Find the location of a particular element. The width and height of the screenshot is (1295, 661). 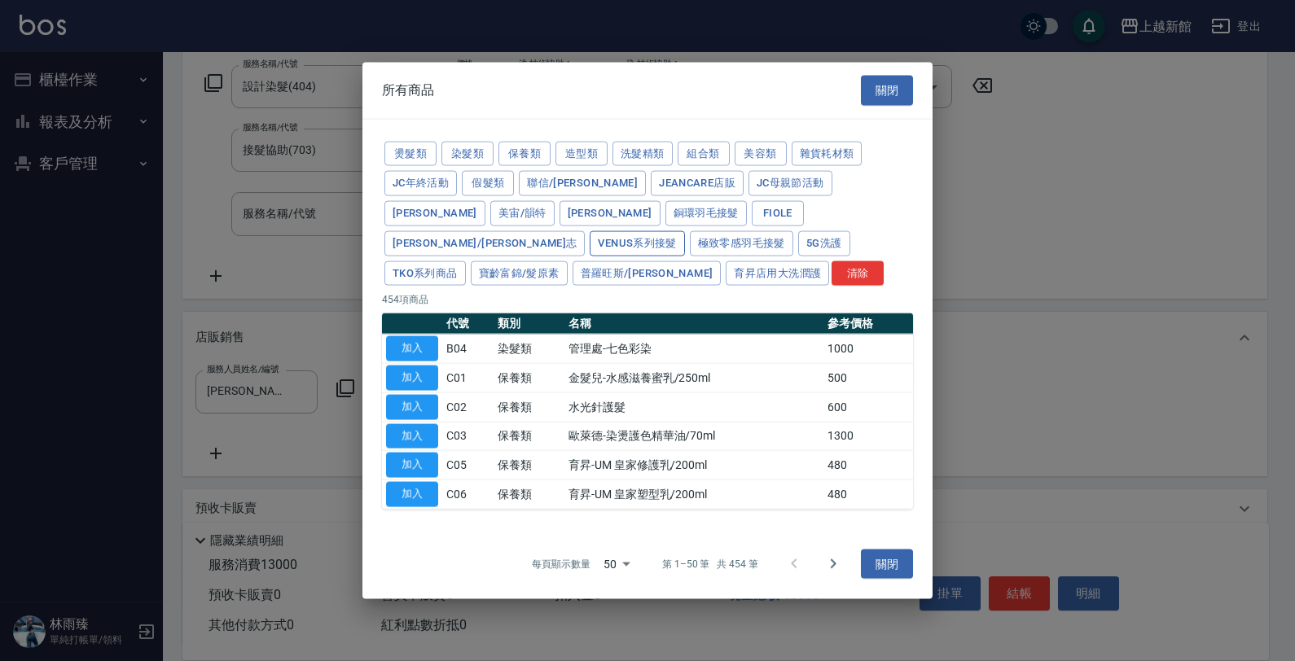

td: 1000 is located at coordinates (868, 349).